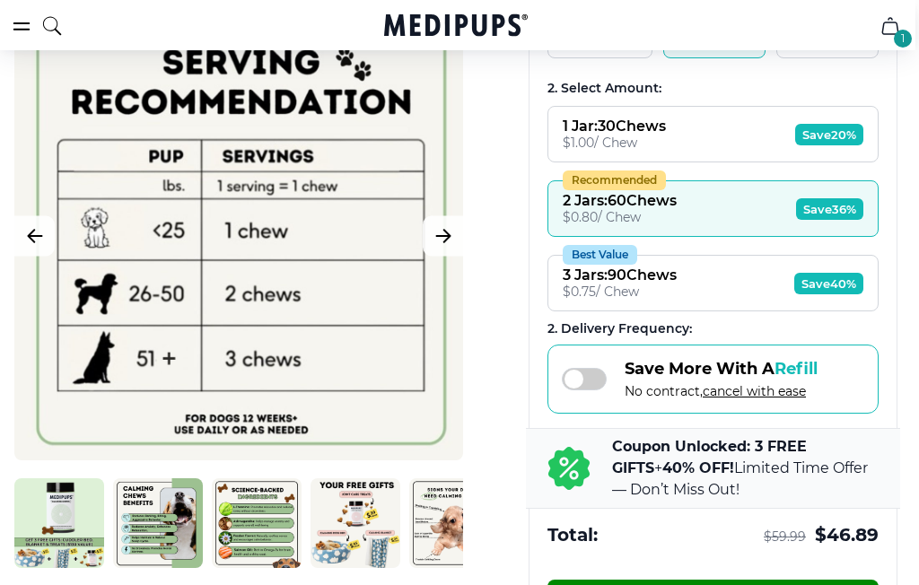 Image resolution: width=919 pixels, height=585 pixels. What do you see at coordinates (829, 209) in the screenshot?
I see `span: Save 36%` at bounding box center [829, 209].